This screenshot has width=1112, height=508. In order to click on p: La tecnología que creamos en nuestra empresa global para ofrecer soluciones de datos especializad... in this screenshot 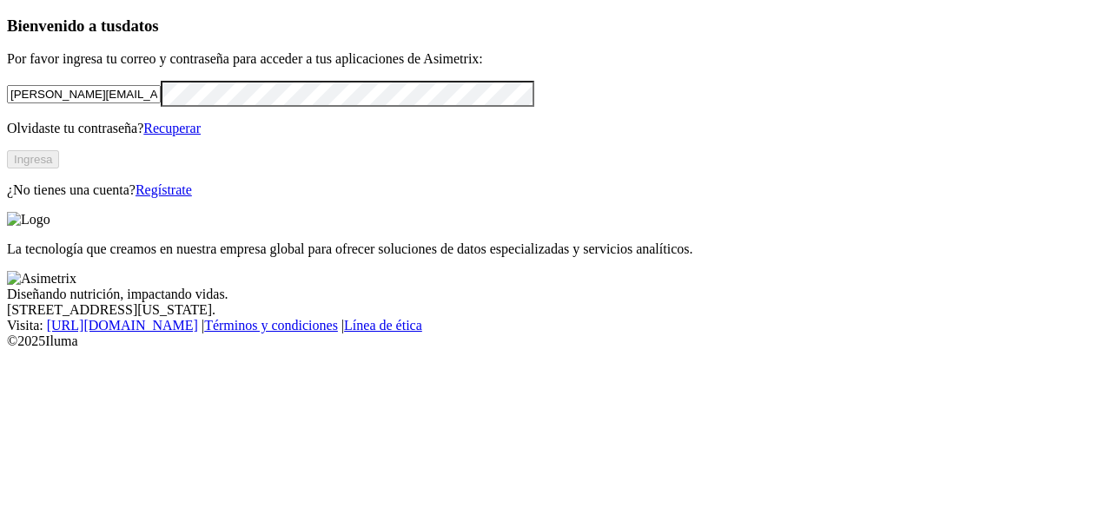, I will do `click(556, 249)`.